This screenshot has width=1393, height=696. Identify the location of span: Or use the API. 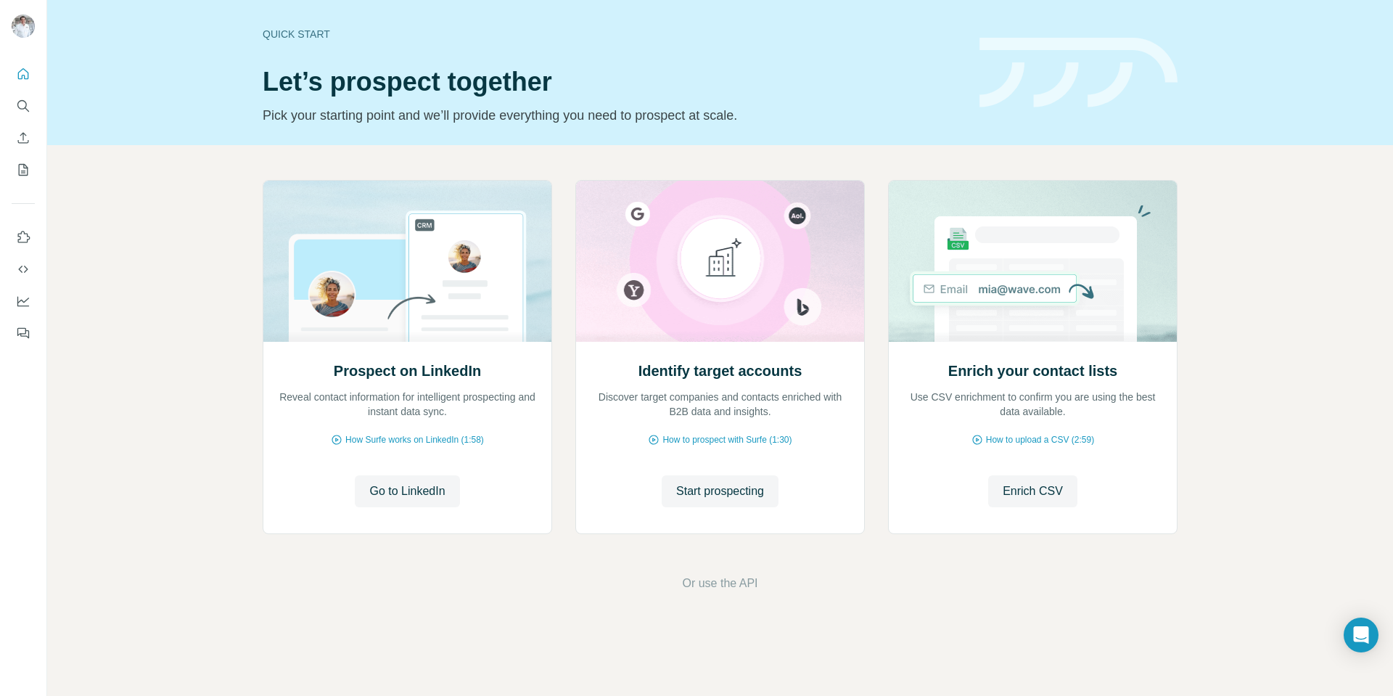
(720, 583).